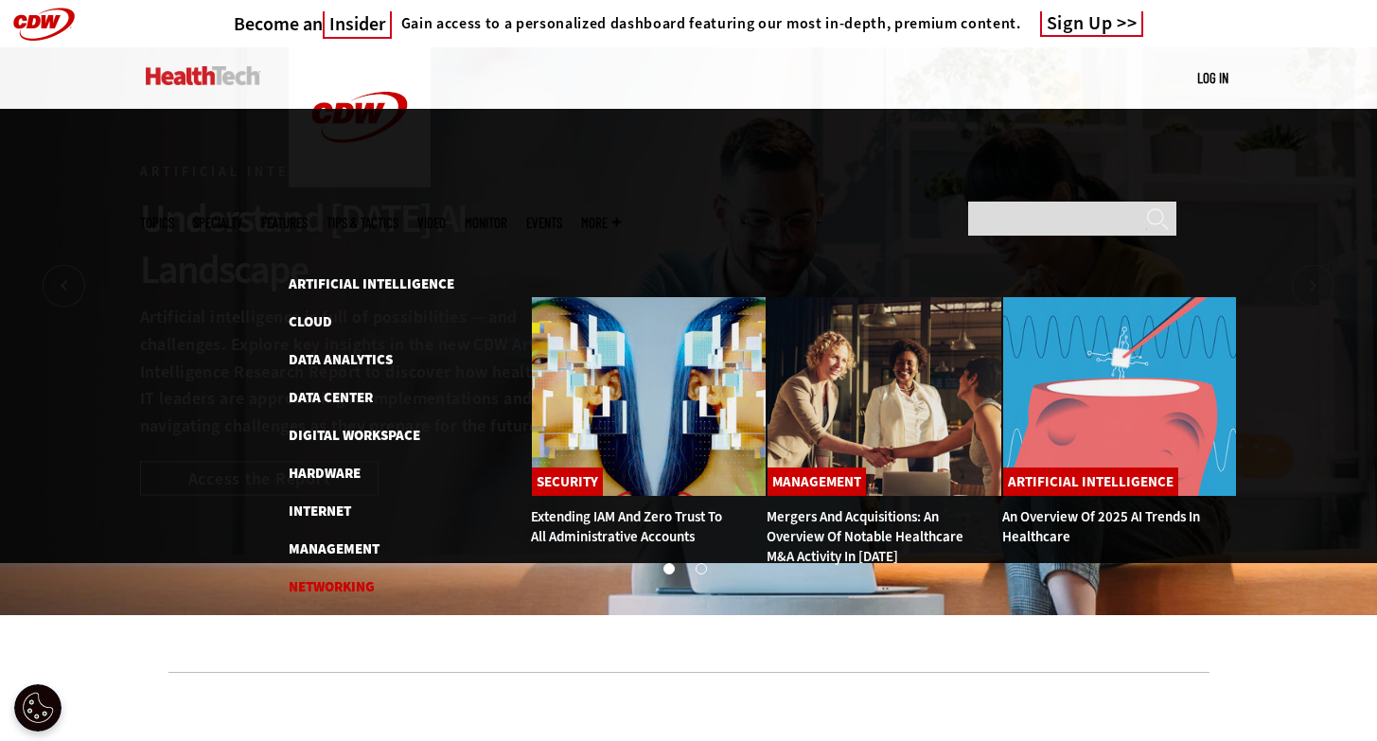 This screenshot has height=741, width=1377. What do you see at coordinates (1092, 24) in the screenshot?
I see `a: Sign Up` at bounding box center [1092, 24].